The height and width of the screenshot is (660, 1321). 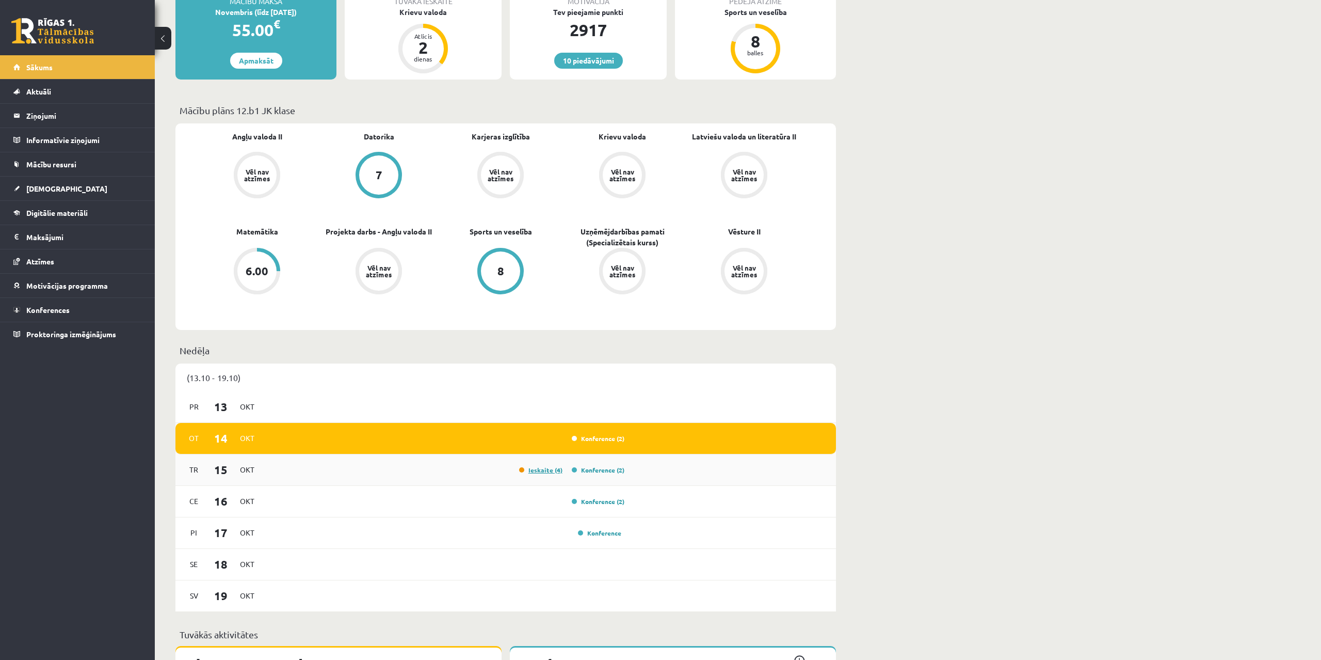 I want to click on span: Motivācijas programma, so click(x=67, y=285).